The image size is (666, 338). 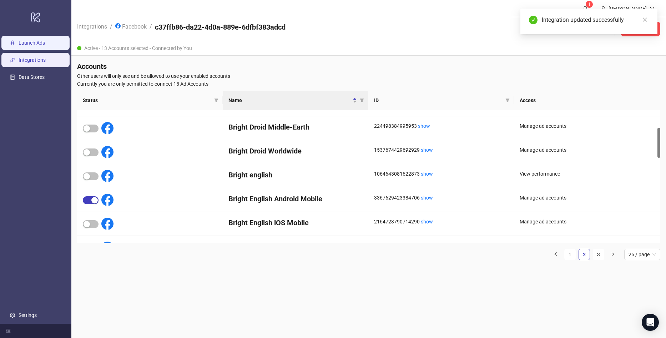 What do you see at coordinates (589, 4) in the screenshot?
I see `sup: 1` at bounding box center [589, 4].